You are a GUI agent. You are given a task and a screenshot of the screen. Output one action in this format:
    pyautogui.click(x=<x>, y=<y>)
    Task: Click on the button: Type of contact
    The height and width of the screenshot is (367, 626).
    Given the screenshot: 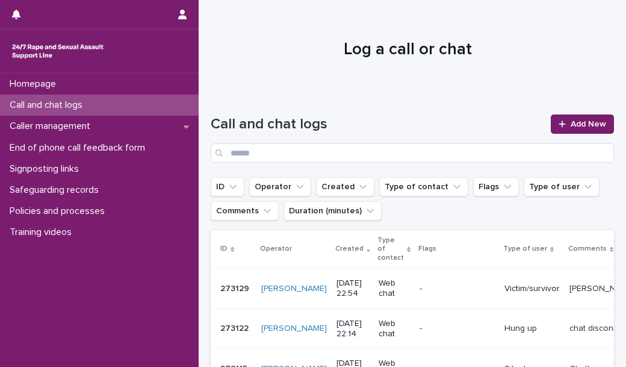 What is the action you would take?
    pyautogui.click(x=424, y=187)
    